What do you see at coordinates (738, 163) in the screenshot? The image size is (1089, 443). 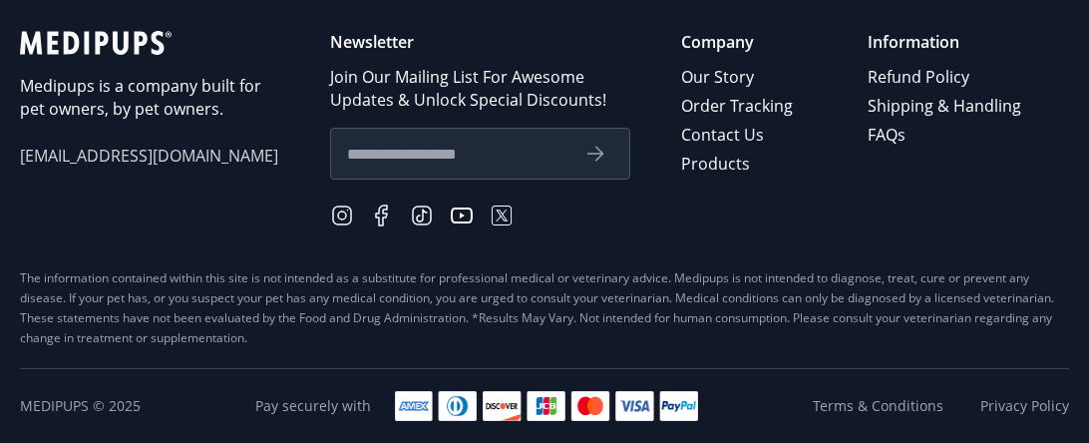 I see `a: Products` at bounding box center [738, 163].